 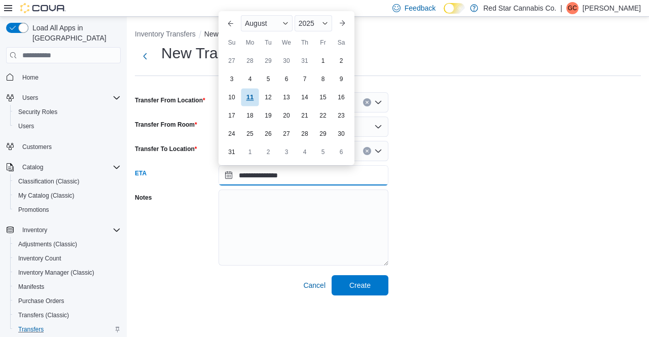 What do you see at coordinates (341, 97) in the screenshot?
I see `div: day-16` at bounding box center [341, 97].